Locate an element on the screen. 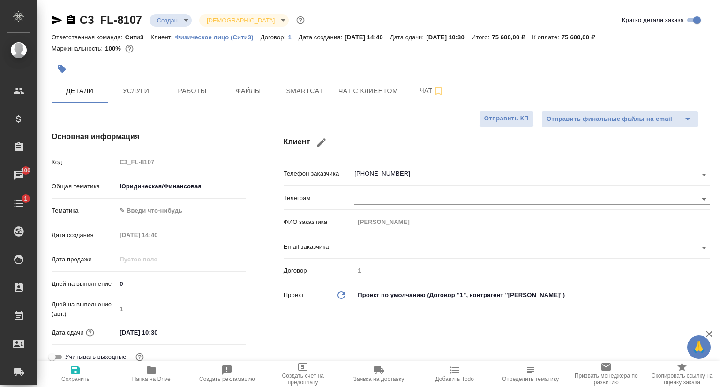 This screenshot has height=387, width=720. span: Папка на Drive is located at coordinates (151, 379).